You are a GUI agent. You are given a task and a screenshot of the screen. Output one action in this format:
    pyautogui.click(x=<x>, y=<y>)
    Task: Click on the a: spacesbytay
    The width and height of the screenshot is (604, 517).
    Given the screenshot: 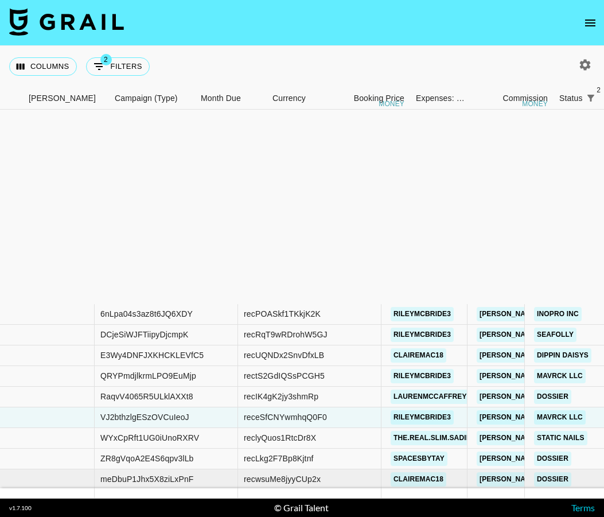 What is the action you would take?
    pyautogui.click(x=419, y=459)
    